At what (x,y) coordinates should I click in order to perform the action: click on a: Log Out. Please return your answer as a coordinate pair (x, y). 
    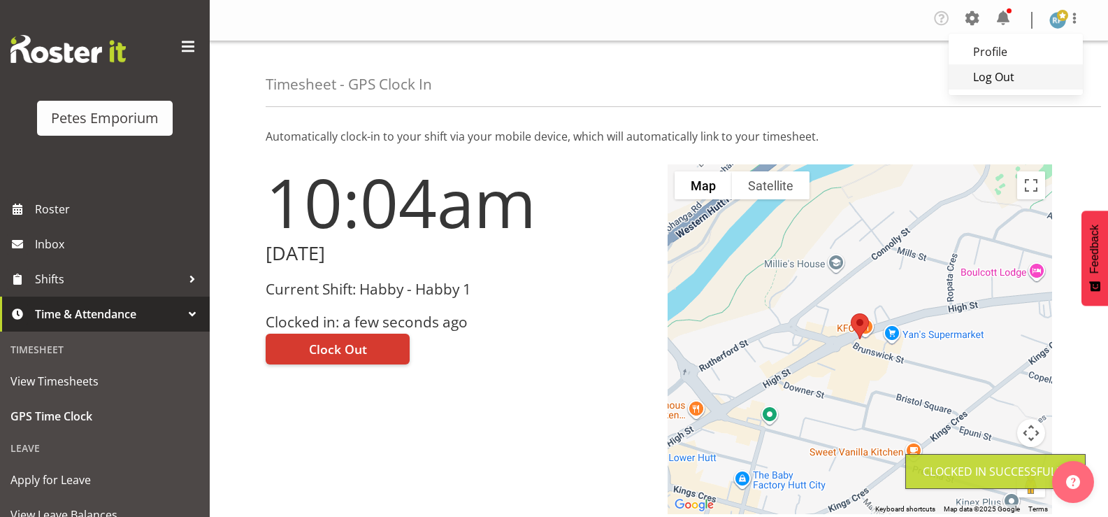
    Looking at the image, I should click on (1016, 77).